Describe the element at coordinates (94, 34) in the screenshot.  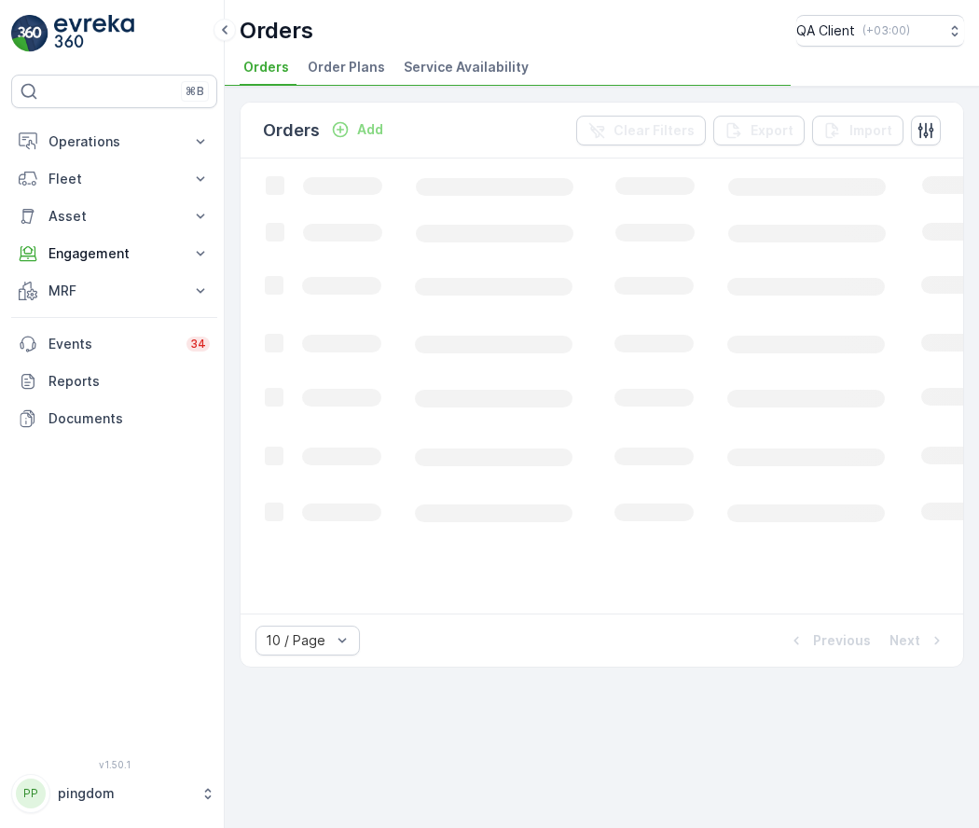
I see `img: logo_light-DOdMpM7g.png` at that location.